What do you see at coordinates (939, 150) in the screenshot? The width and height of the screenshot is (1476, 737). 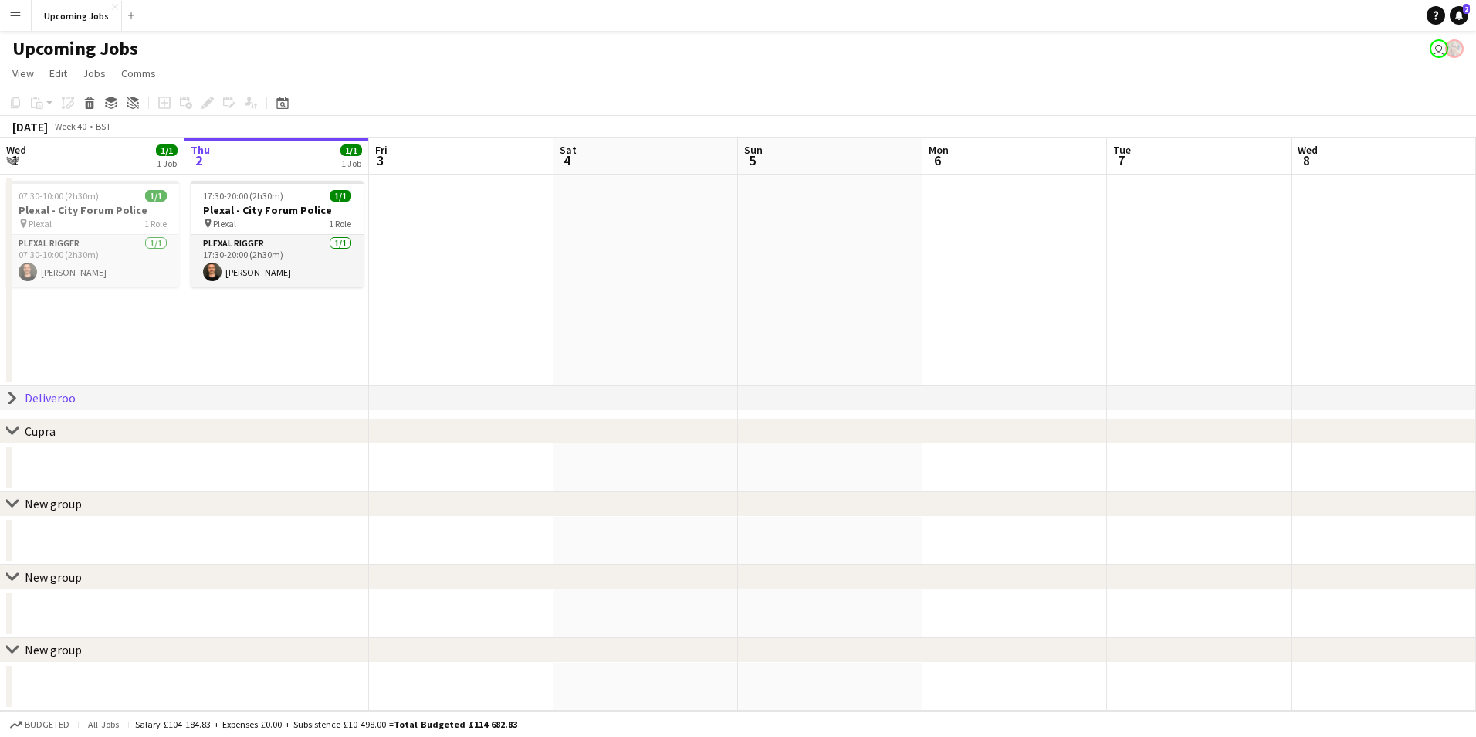 I see `span: Mon` at bounding box center [939, 150].